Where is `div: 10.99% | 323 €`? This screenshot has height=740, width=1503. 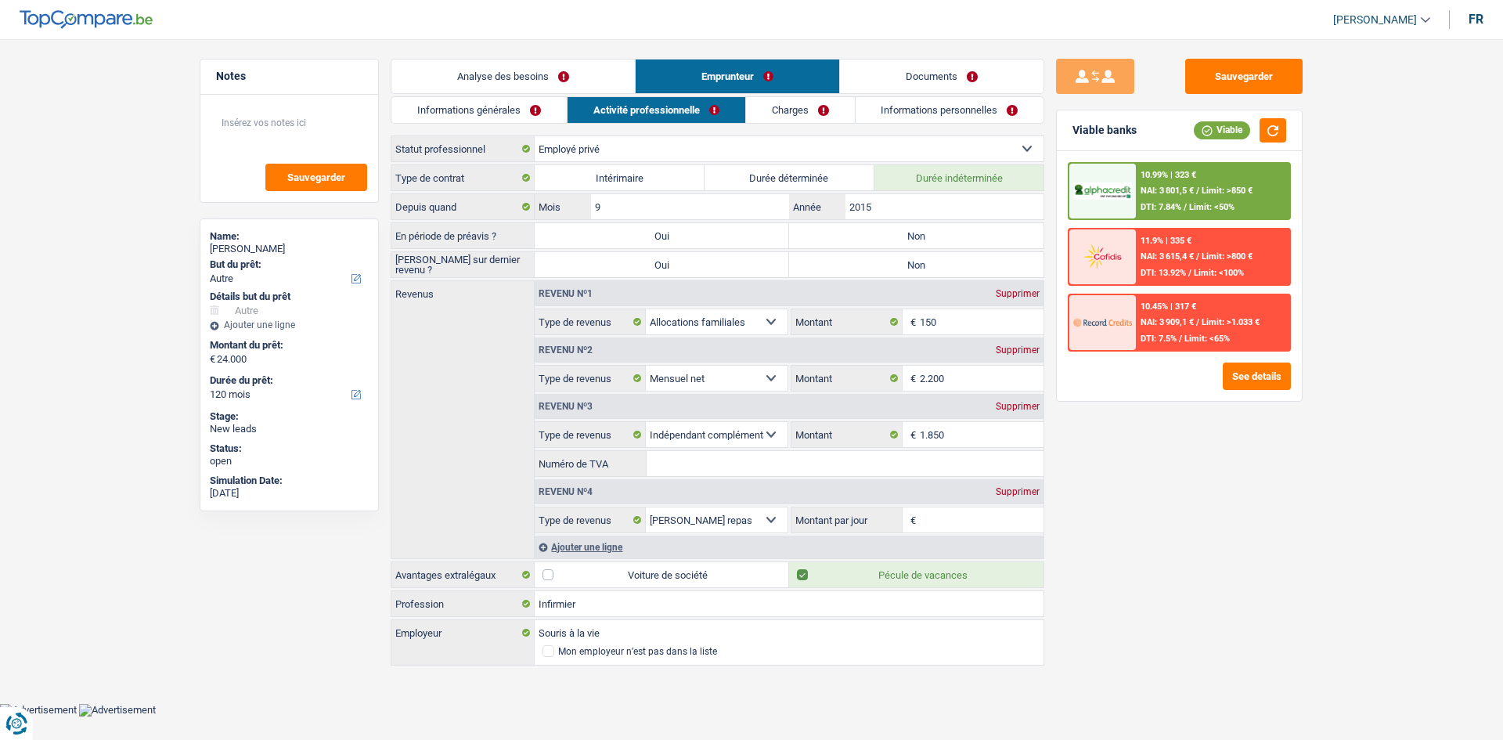 div: 10.99% | 323 € is located at coordinates (1168, 175).